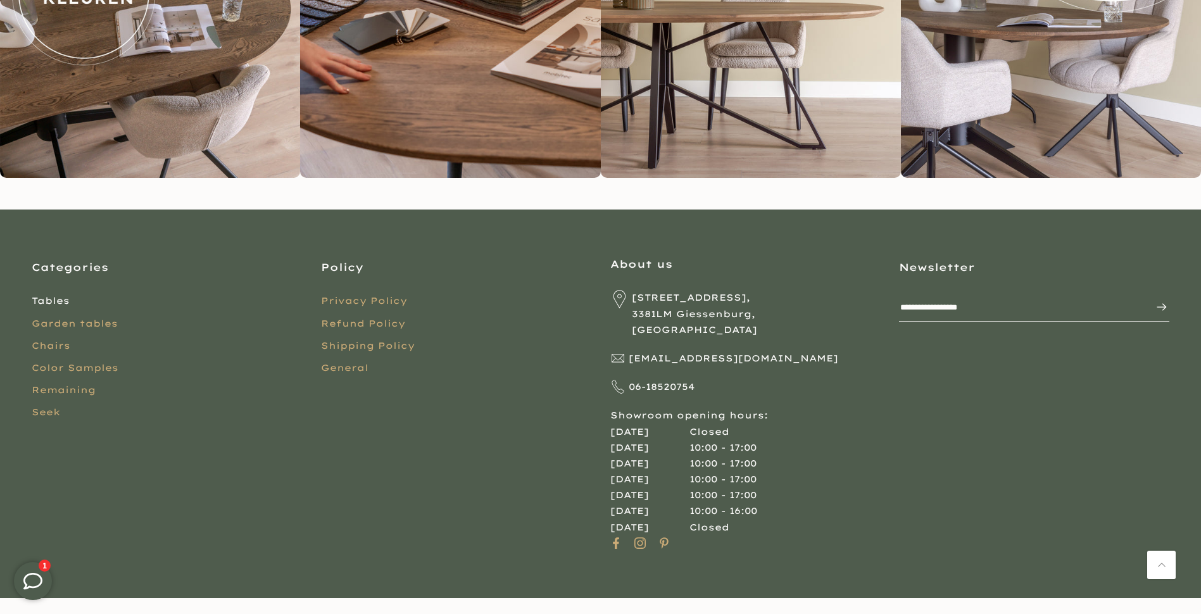 The image size is (1201, 614). Describe the element at coordinates (689, 415) in the screenshot. I see `font: Showroom opening hours:` at that location.